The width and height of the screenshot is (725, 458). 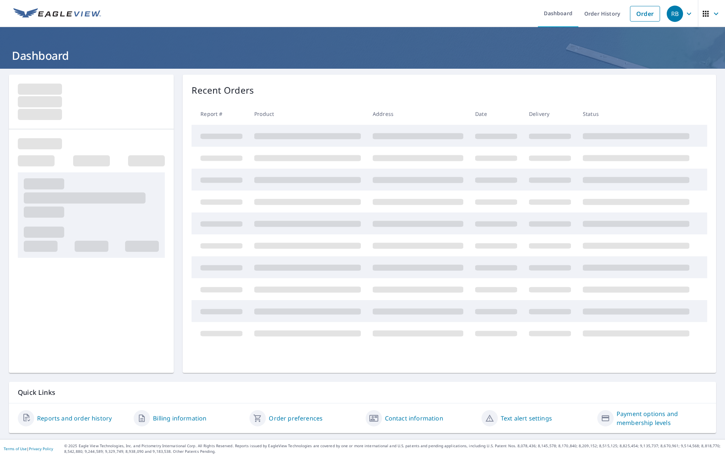 What do you see at coordinates (527, 418) in the screenshot?
I see `a: Text alert settings` at bounding box center [527, 418].